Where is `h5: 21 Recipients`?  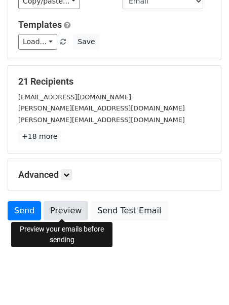
h5: 21 Recipients is located at coordinates (115, 82).